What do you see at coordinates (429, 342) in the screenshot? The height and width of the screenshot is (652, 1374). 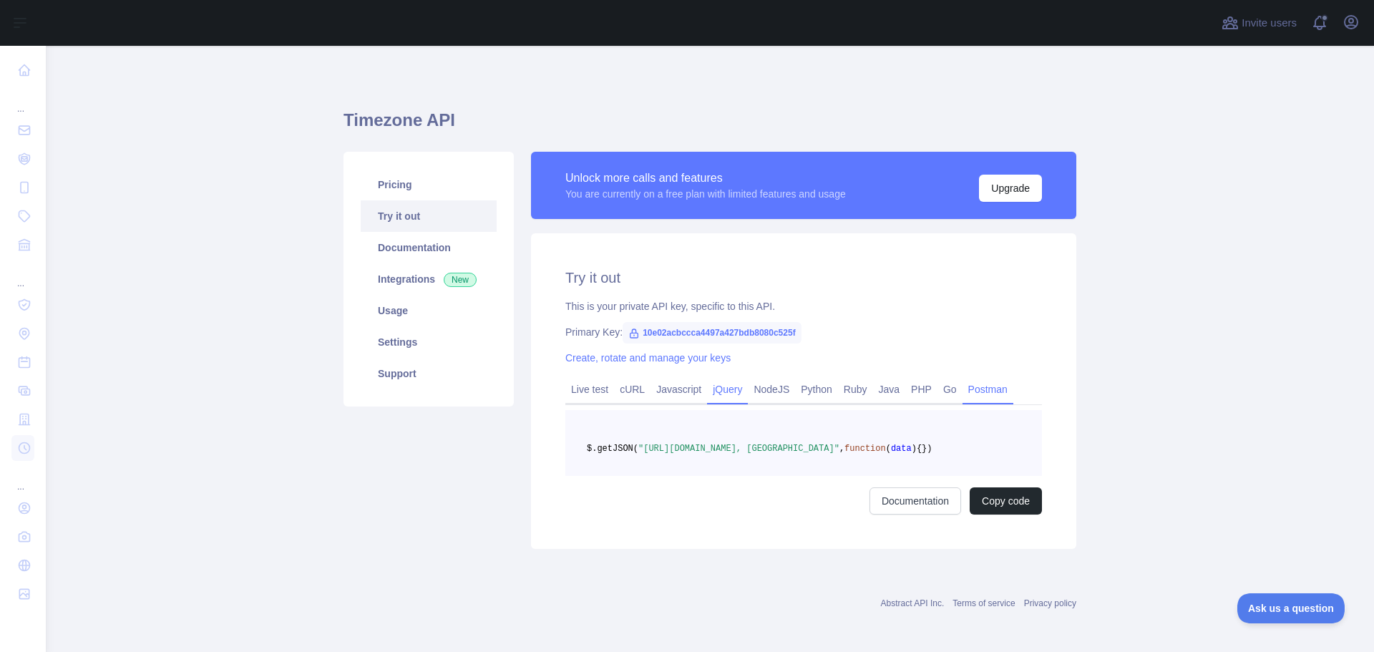 I see `a: Settings` at bounding box center [429, 342].